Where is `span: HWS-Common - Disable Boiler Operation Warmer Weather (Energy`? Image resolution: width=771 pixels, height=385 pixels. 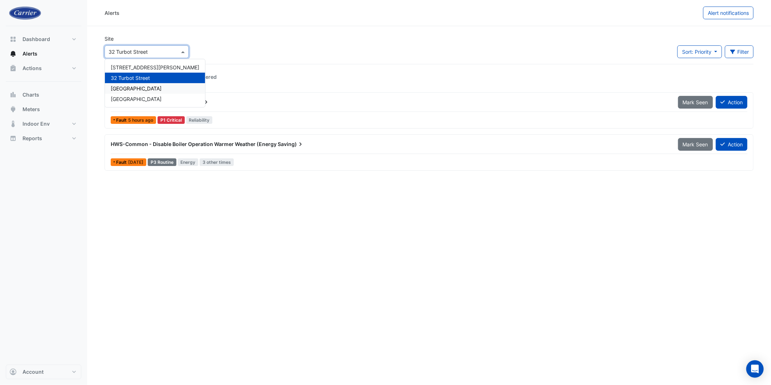
span: HWS-Common - Disable Boiler Operation Warmer Weather (Energy is located at coordinates (193, 144).